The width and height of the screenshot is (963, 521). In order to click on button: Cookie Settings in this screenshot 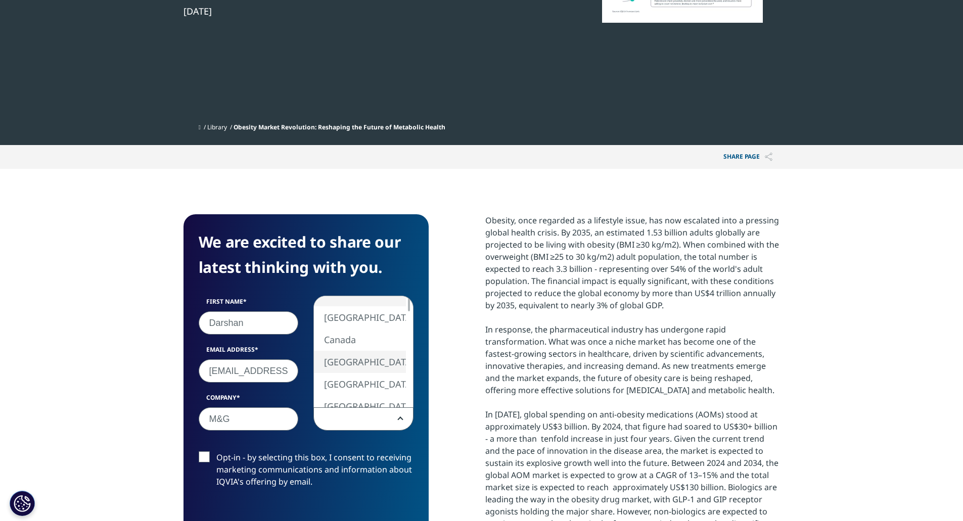, I will do `click(22, 504)`.